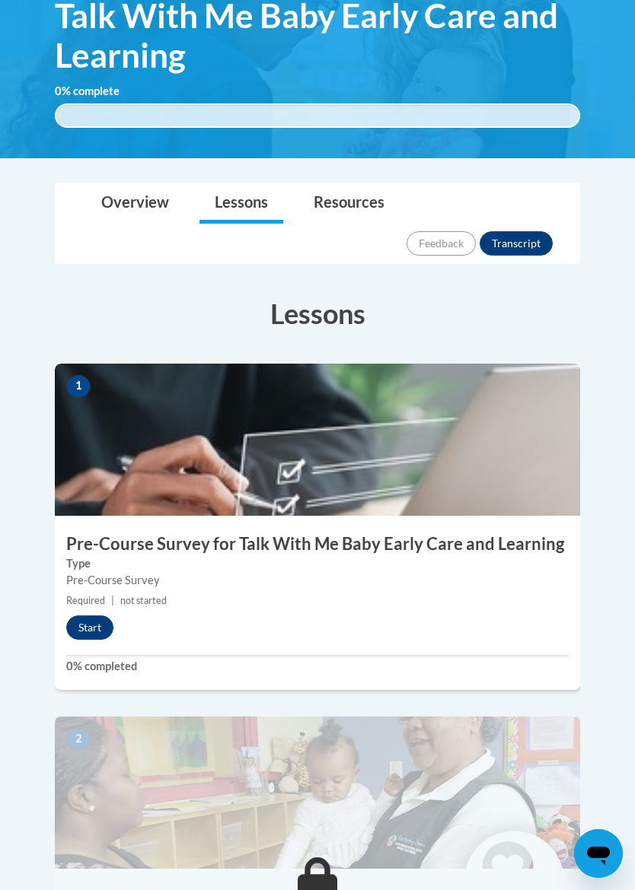  Describe the element at coordinates (317, 581) in the screenshot. I see `div: Pre-Course Survey` at that location.